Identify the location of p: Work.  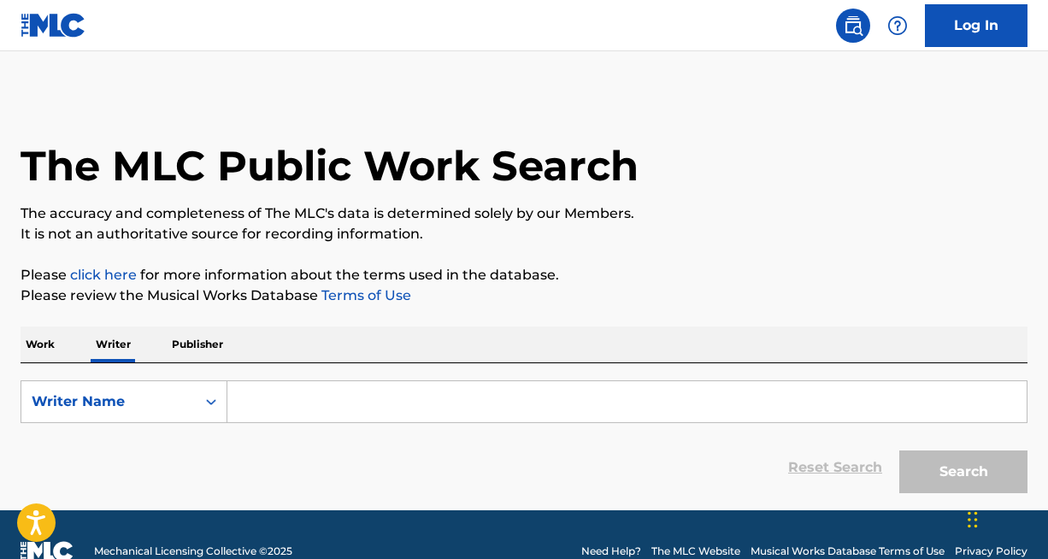
(40, 345).